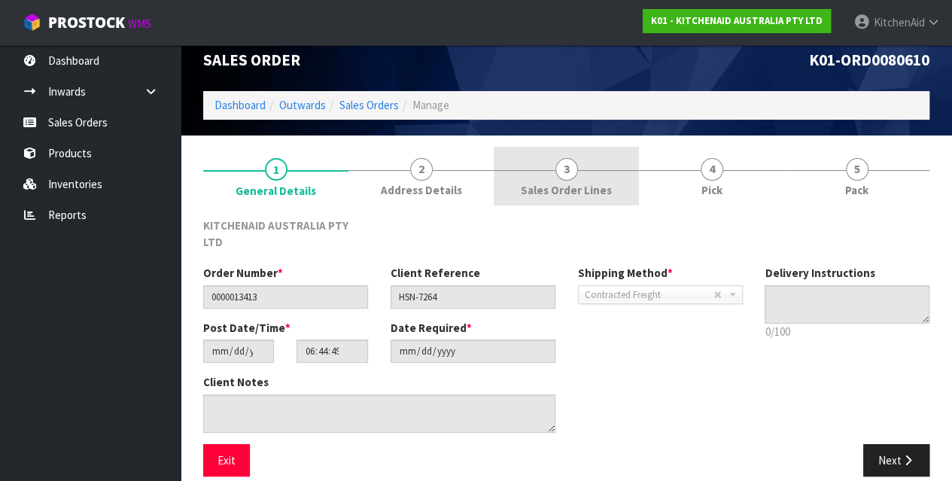 The image size is (952, 481). Describe the element at coordinates (899, 22) in the screenshot. I see `span: KitchenAid` at that location.